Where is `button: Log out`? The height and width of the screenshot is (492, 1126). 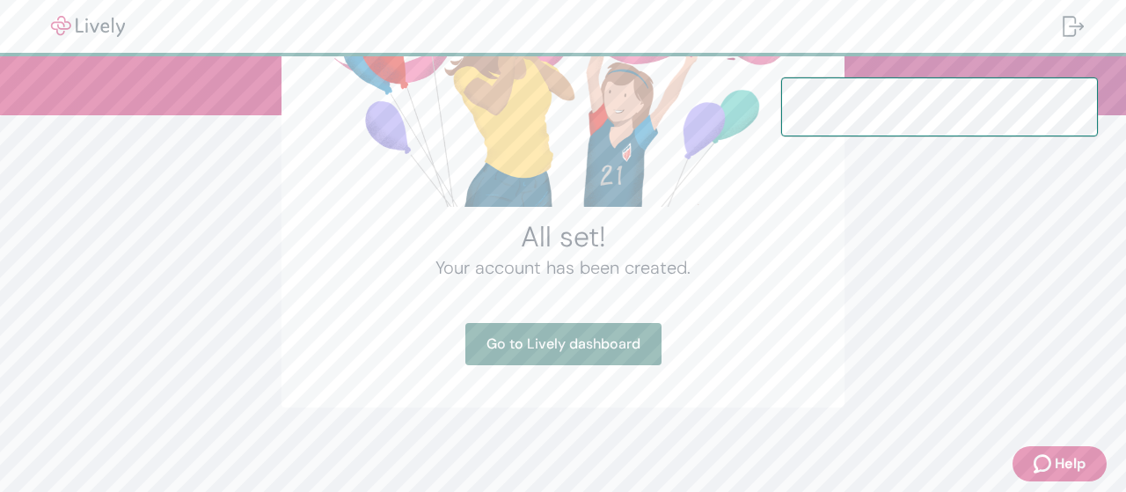 button: Log out is located at coordinates (1074, 26).